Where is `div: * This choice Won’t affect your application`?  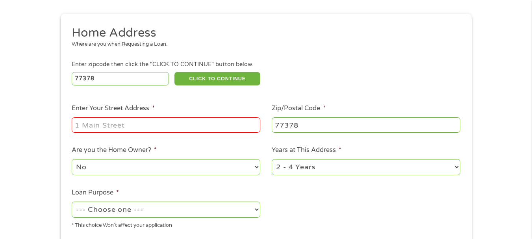
div: * This choice Won’t affect your application is located at coordinates (166, 224).